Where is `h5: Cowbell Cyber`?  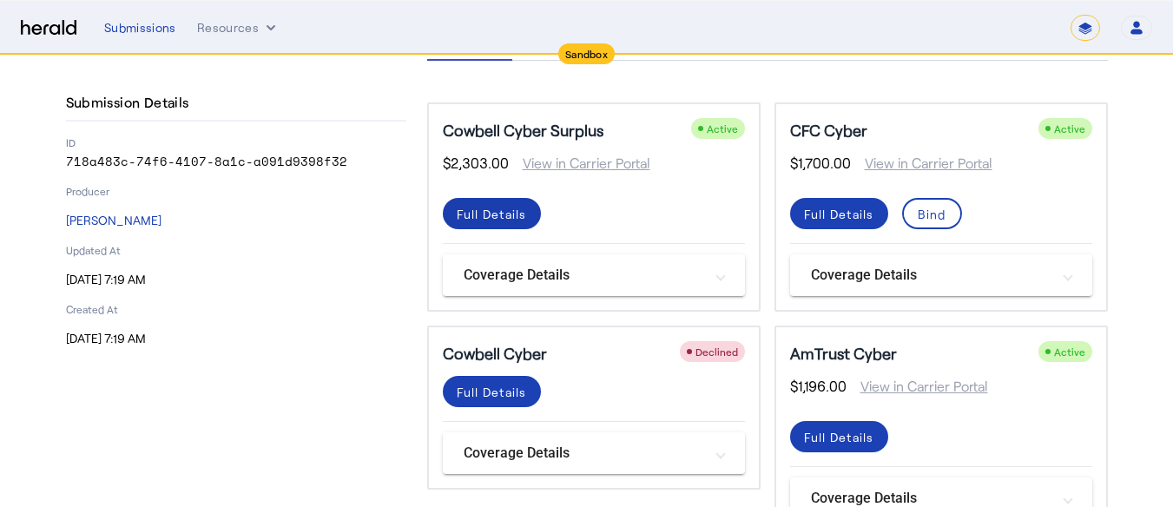 h5: Cowbell Cyber is located at coordinates (495, 353).